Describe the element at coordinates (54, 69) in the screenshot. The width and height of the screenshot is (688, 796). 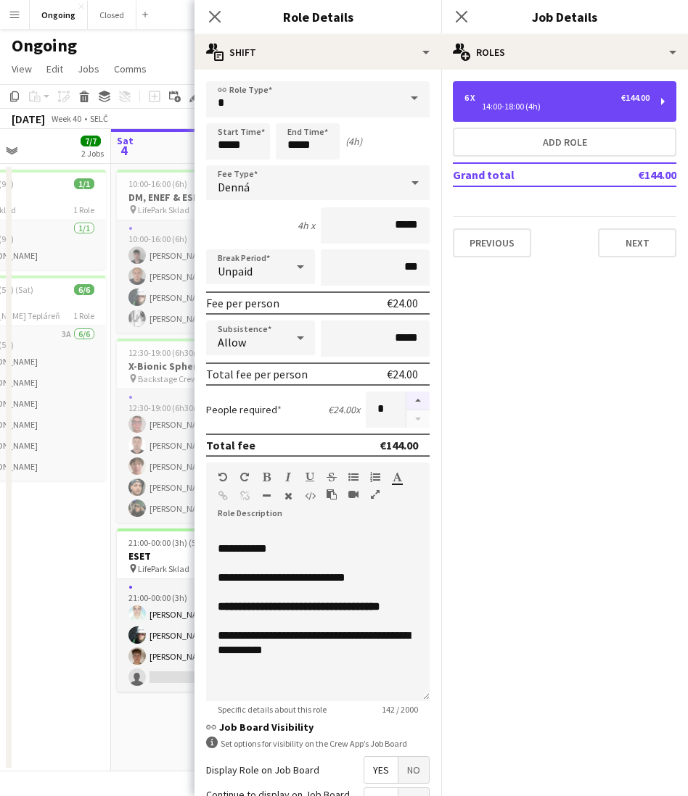
I see `span: Edit` at that location.